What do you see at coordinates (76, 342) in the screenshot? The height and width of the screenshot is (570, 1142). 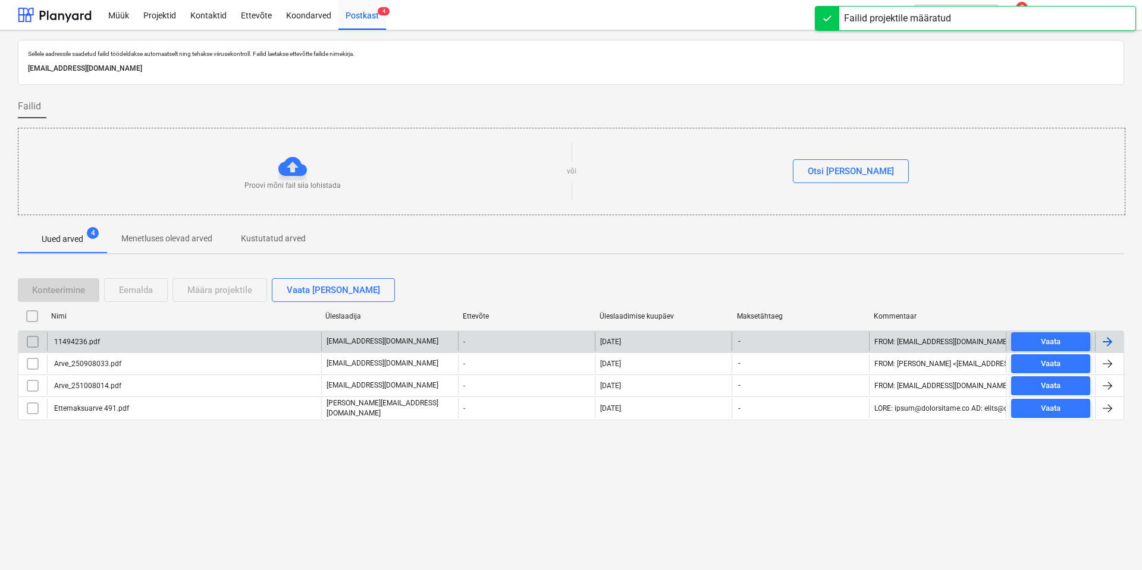 I see `div: 11494236.pdf` at bounding box center [76, 342].